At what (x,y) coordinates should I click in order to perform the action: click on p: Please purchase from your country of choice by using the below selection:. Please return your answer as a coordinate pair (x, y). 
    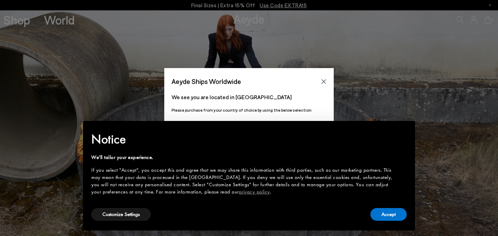
    Looking at the image, I should click on (249, 110).